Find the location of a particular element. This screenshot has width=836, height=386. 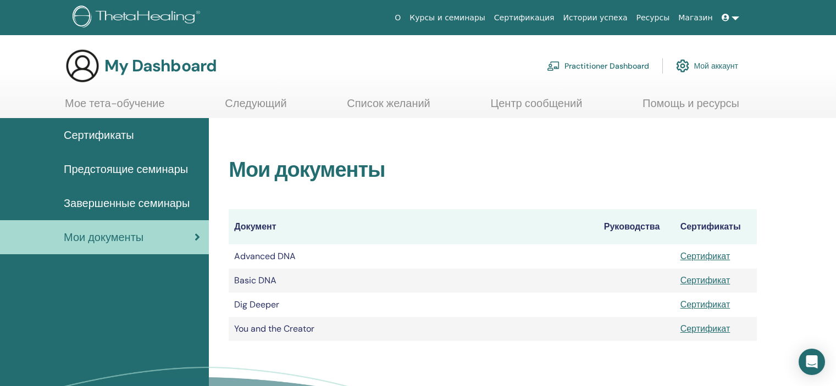

a: Истории успеха is located at coordinates (595, 18).